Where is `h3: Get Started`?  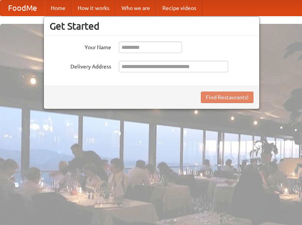 h3: Get Started is located at coordinates (152, 26).